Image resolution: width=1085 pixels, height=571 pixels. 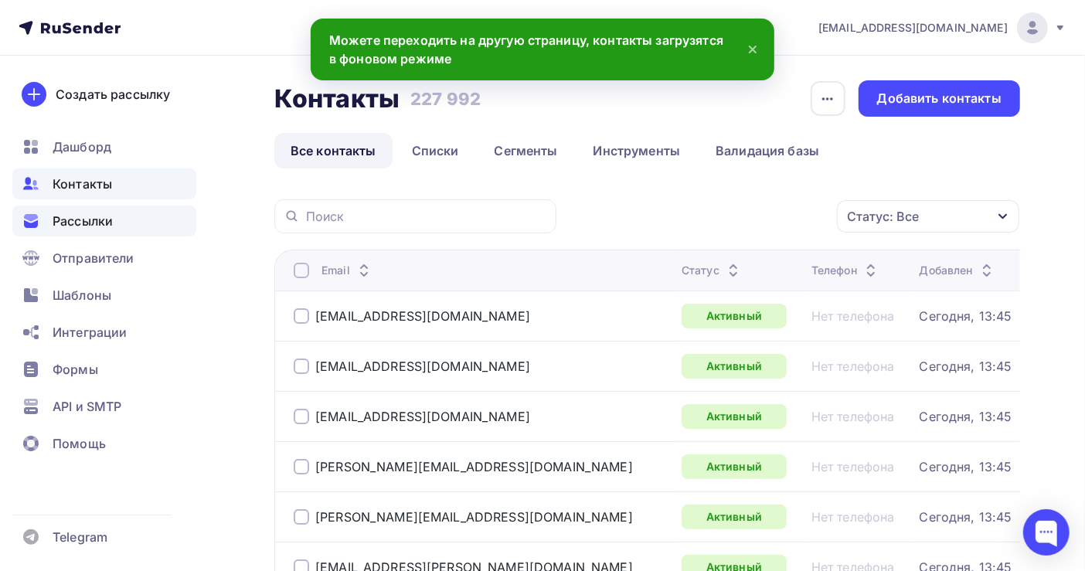 I want to click on a: Списки, so click(x=435, y=151).